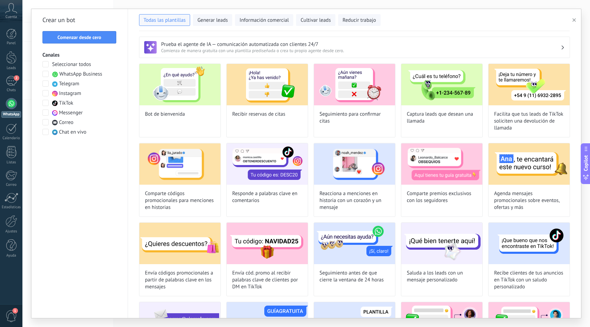  Describe the element at coordinates (441, 197) in the screenshot. I see `span: Comparte premios exclusivos con los seguidores` at that location.